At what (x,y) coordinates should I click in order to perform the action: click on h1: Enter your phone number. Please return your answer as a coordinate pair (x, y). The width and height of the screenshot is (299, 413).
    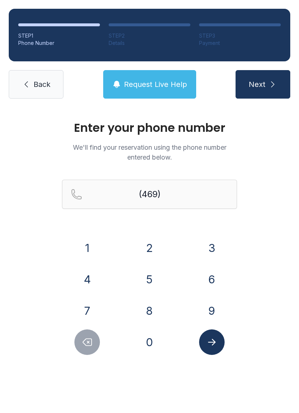
    Looking at the image, I should click on (150, 128).